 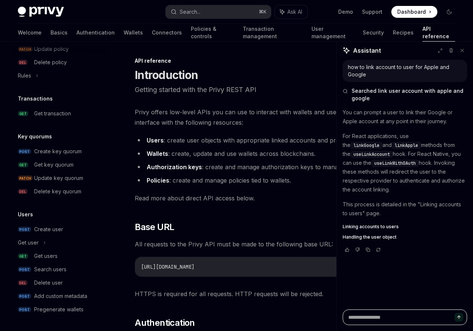 What do you see at coordinates (218, 12) in the screenshot?
I see `button: Search...⌘K` at bounding box center [218, 12].